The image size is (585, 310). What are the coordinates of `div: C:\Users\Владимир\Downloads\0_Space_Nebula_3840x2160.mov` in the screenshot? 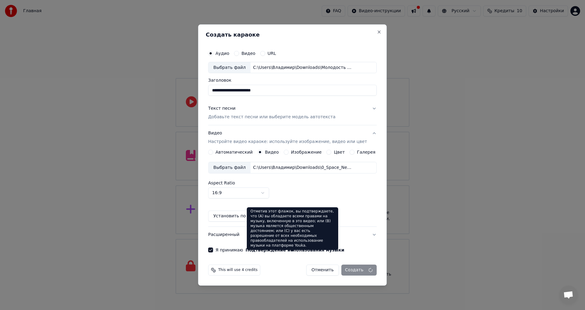 It's located at (302, 168).